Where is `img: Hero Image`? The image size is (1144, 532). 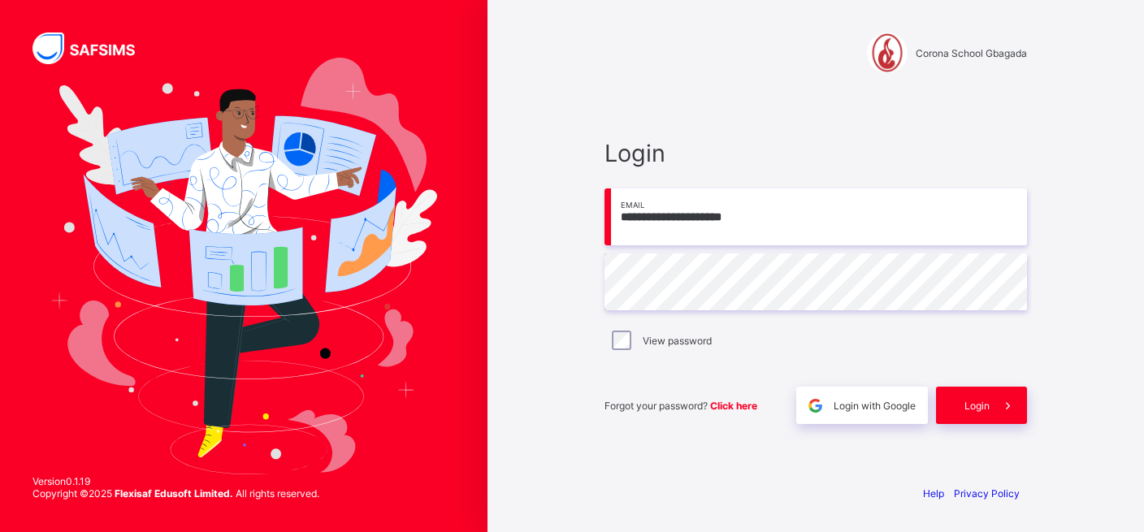
img: Hero Image is located at coordinates (244, 266).